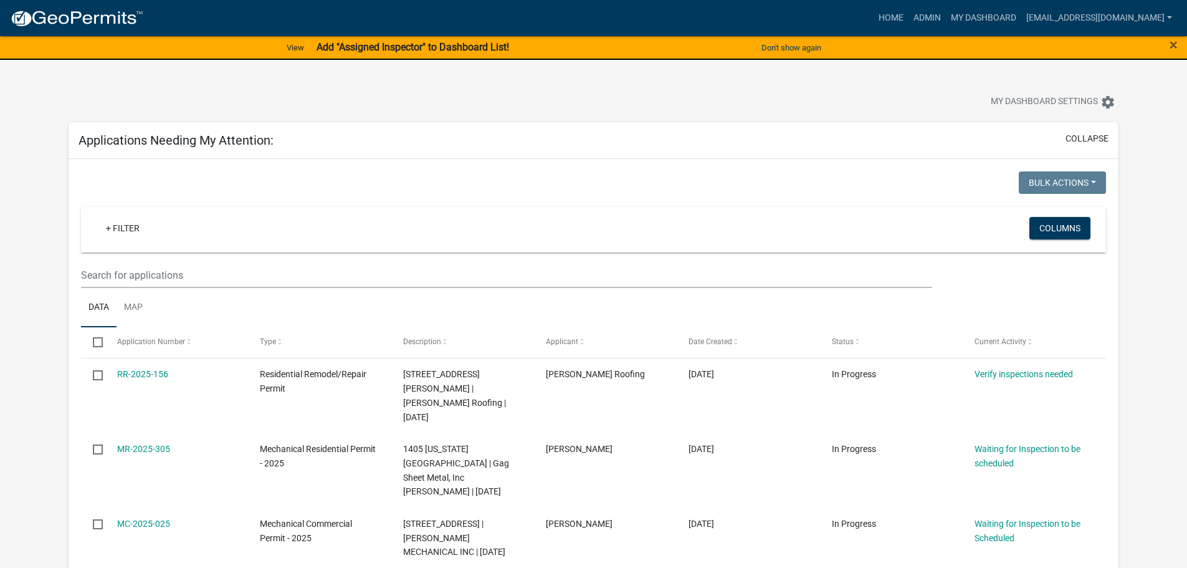  What do you see at coordinates (710, 342) in the screenshot?
I see `span: Date Created` at bounding box center [710, 342].